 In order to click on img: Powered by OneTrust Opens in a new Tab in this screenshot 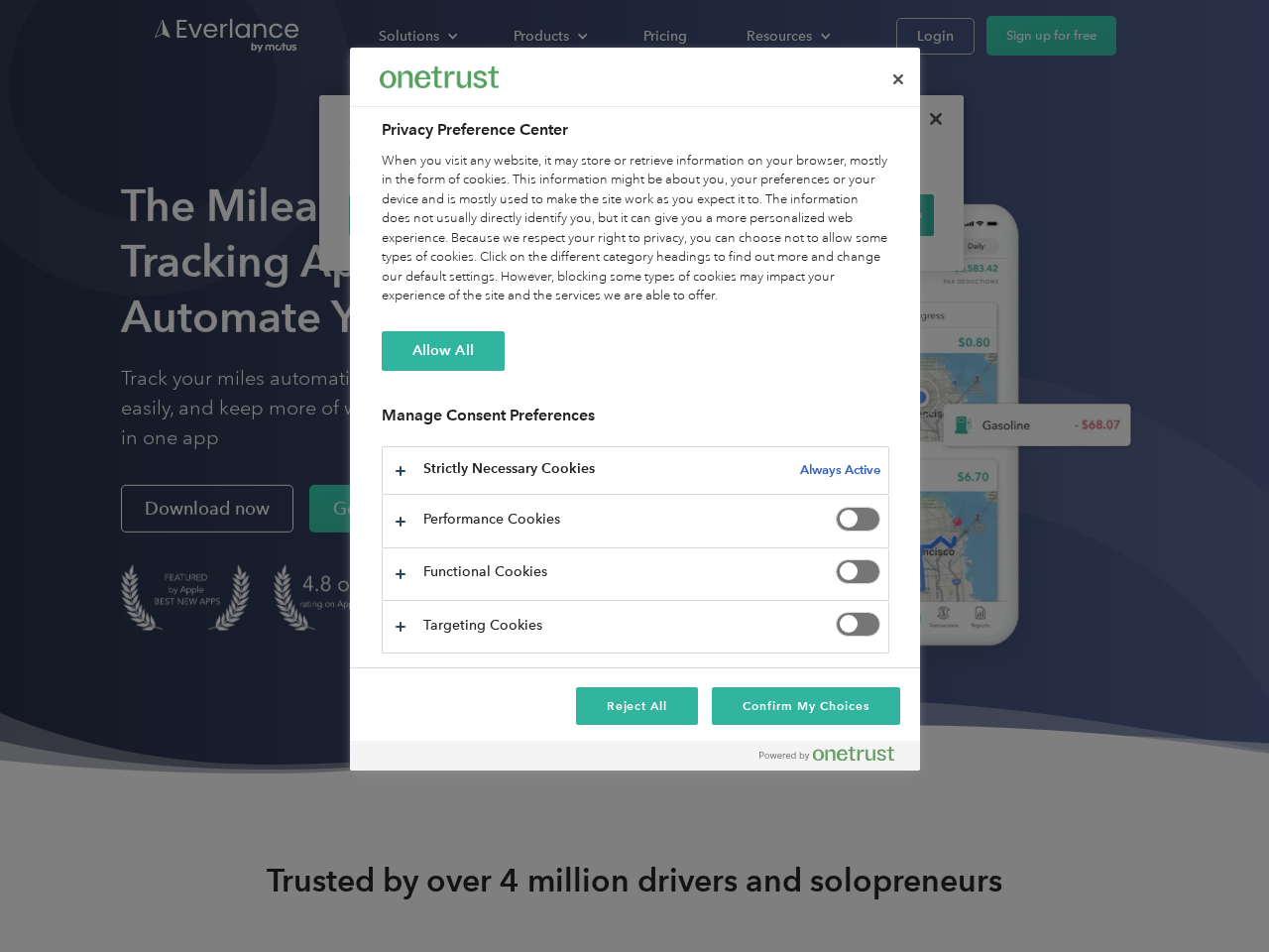, I will do `click(827, 753)`.